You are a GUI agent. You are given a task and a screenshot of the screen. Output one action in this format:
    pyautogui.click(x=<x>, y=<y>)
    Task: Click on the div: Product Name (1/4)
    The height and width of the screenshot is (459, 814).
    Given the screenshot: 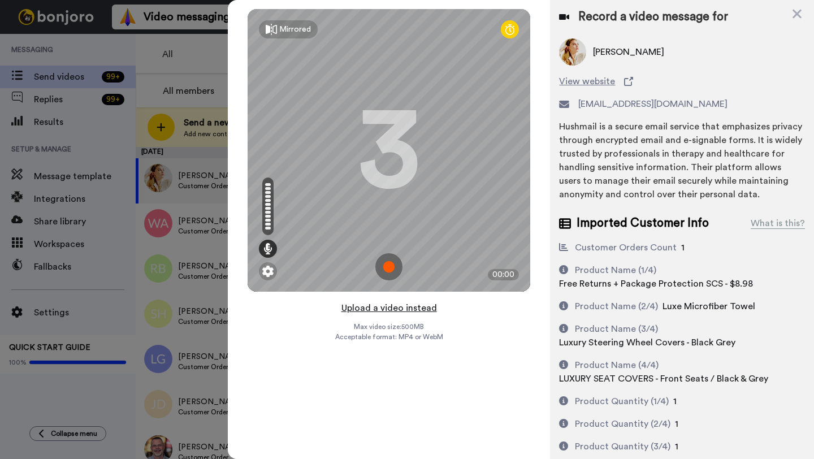 What is the action you would take?
    pyautogui.click(x=616, y=270)
    